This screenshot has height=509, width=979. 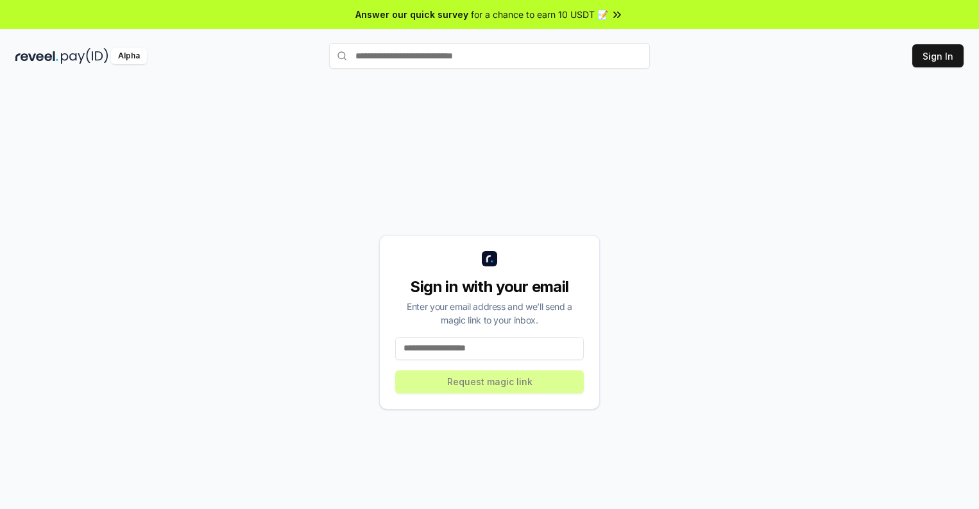 What do you see at coordinates (490, 287) in the screenshot?
I see `div: Sign in with your email` at bounding box center [490, 287].